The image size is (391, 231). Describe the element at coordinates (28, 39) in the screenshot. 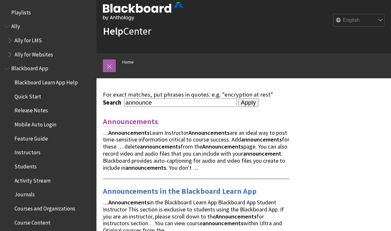

I see `span: Ally for LMS` at that location.